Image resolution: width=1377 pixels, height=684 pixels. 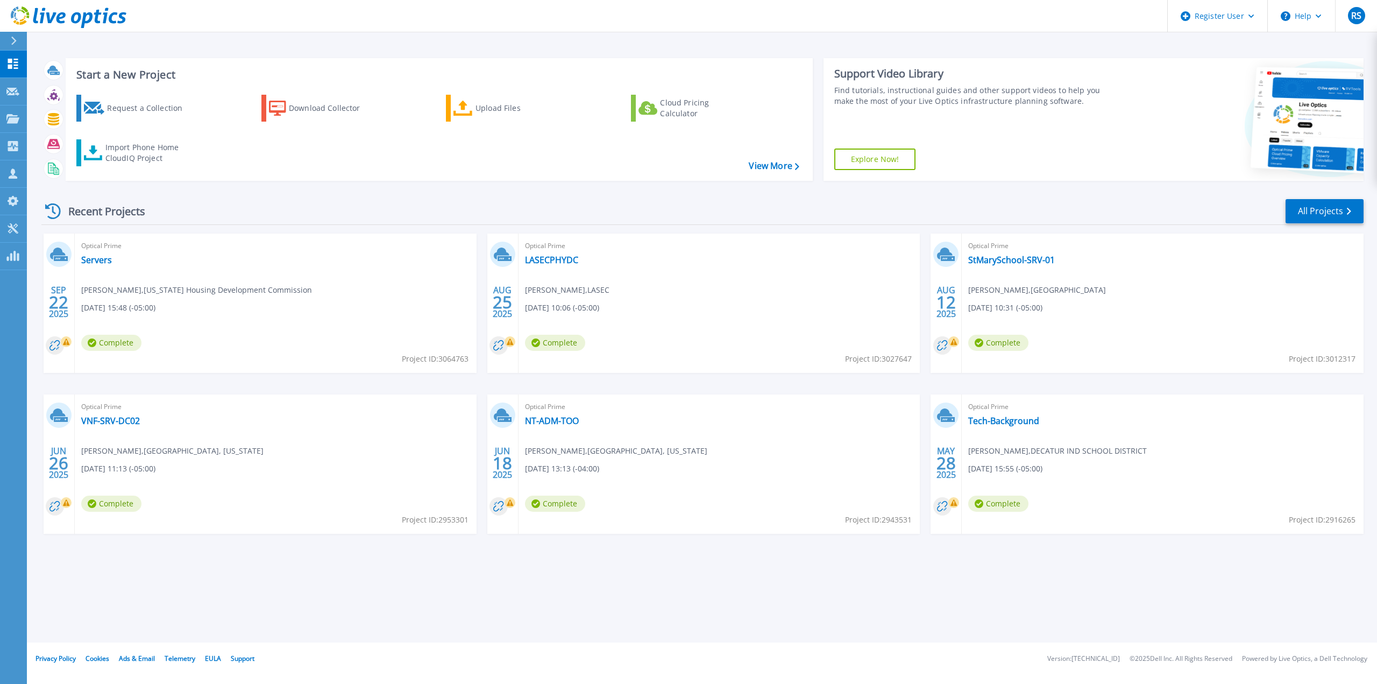 I want to click on a: Tech-Background, so click(x=1004, y=421).